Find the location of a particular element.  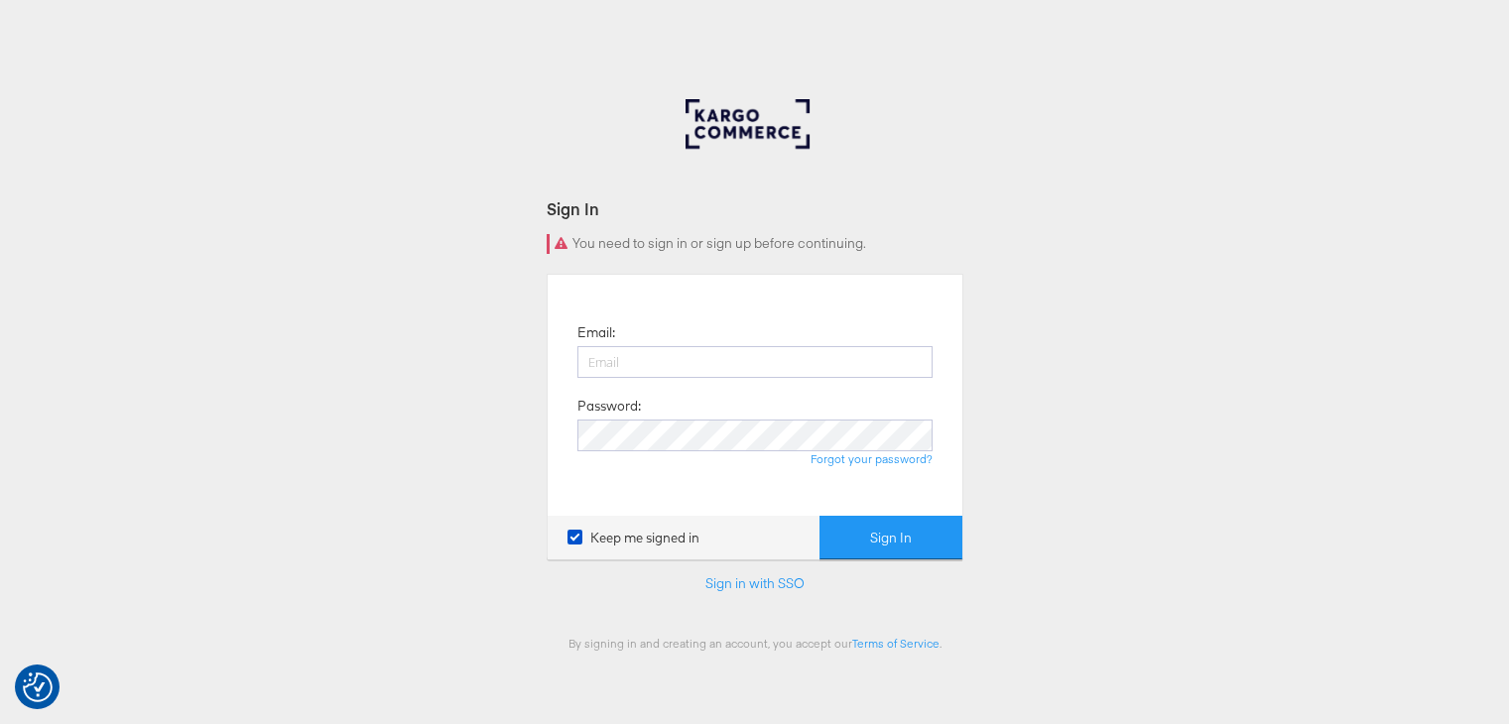

a: Sign in with SSO is located at coordinates (755, 583).